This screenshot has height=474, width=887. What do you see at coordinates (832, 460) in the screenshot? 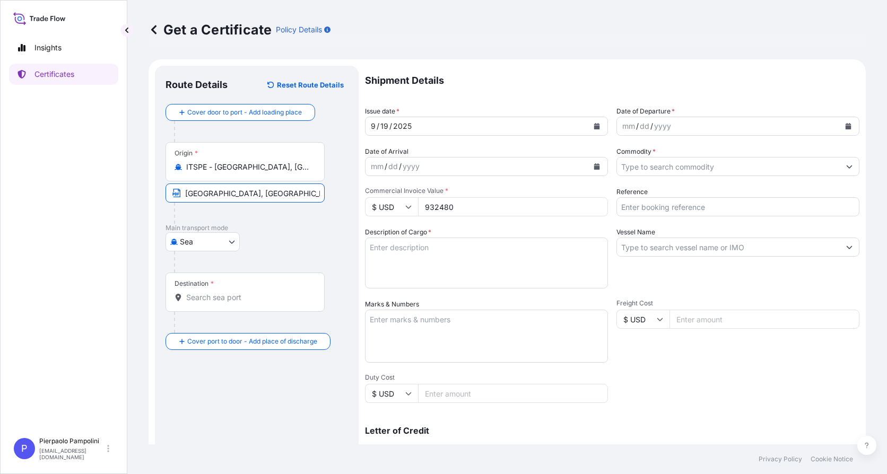
I see `a: Cookie Notice` at bounding box center [832, 460].